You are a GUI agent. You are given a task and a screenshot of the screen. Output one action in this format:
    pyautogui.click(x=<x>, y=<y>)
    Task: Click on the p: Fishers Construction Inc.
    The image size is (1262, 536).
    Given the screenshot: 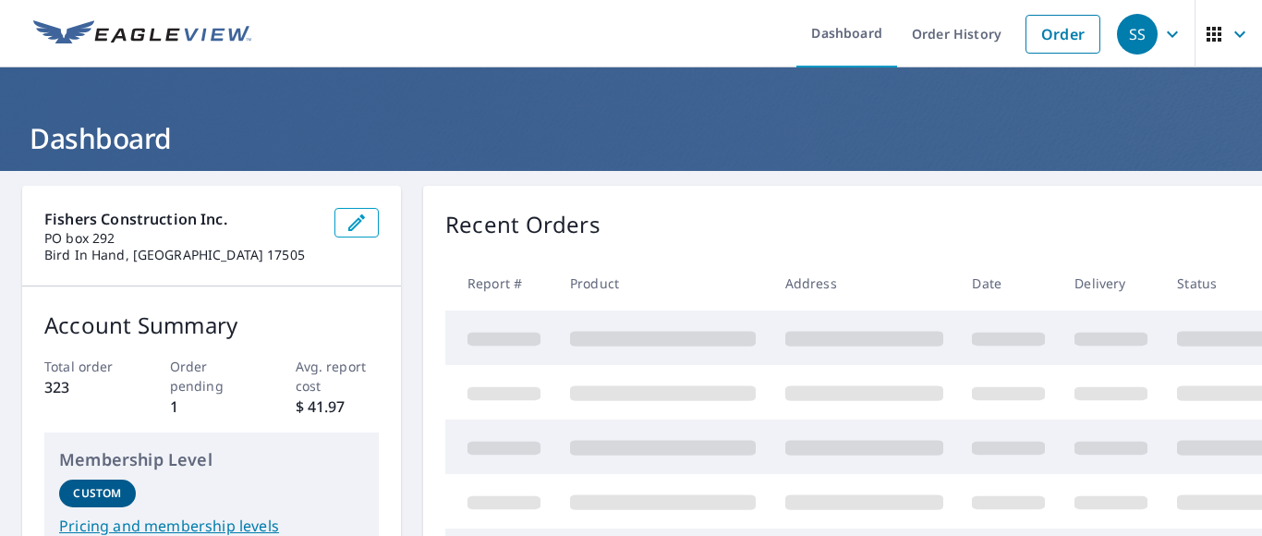 What is the action you would take?
    pyautogui.click(x=182, y=219)
    